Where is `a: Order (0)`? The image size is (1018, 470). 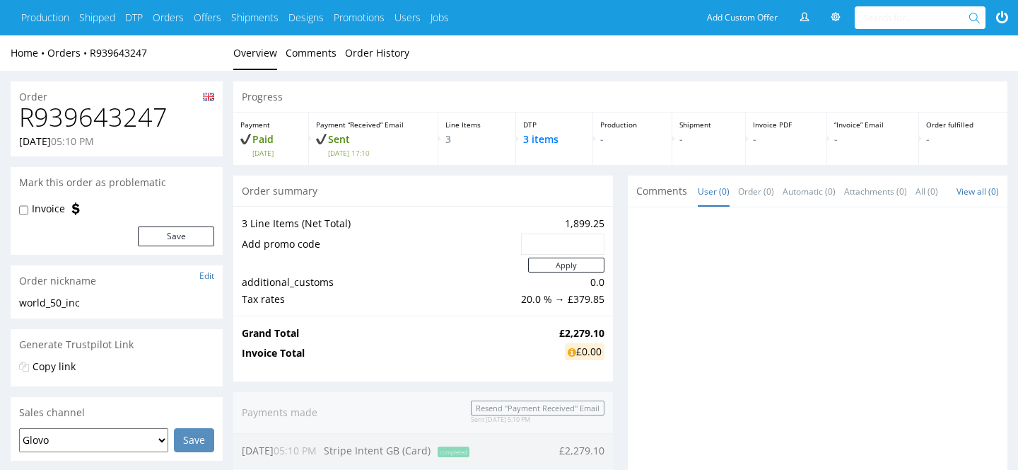 a: Order (0) is located at coordinates (756, 191).